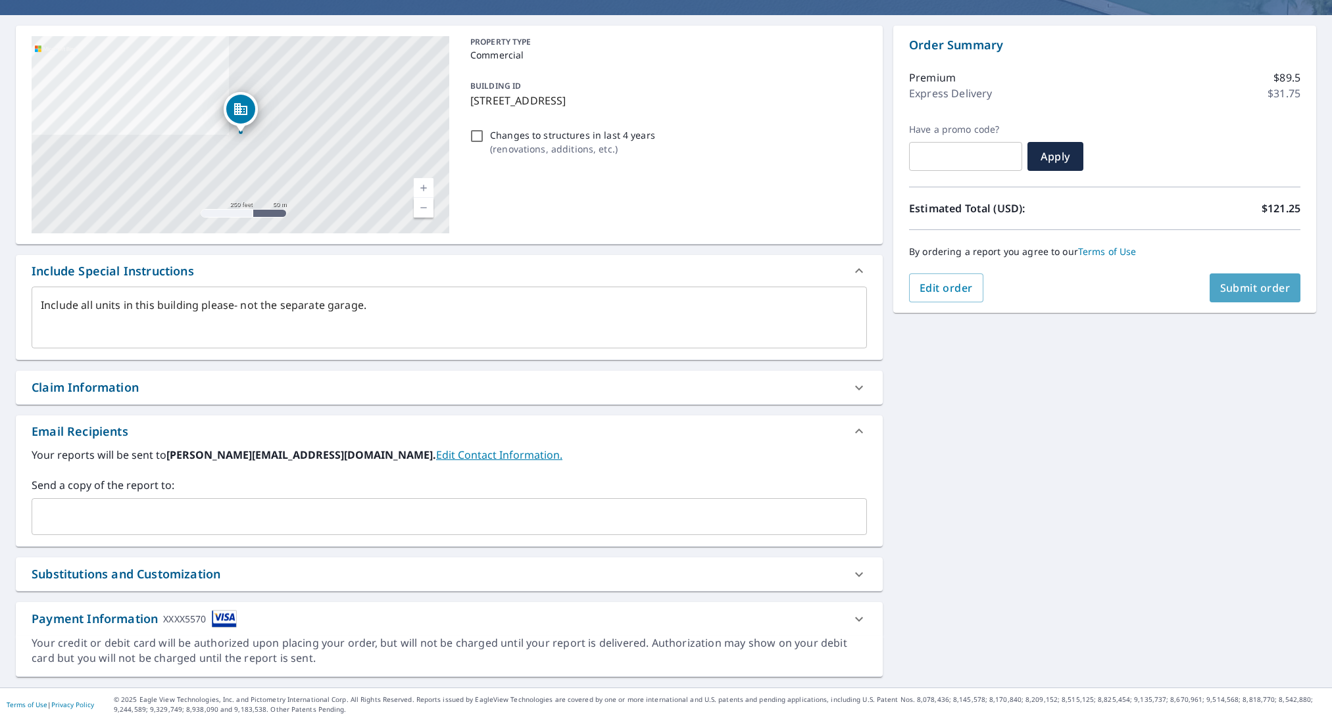  I want to click on a: EditContactInfo, so click(499, 455).